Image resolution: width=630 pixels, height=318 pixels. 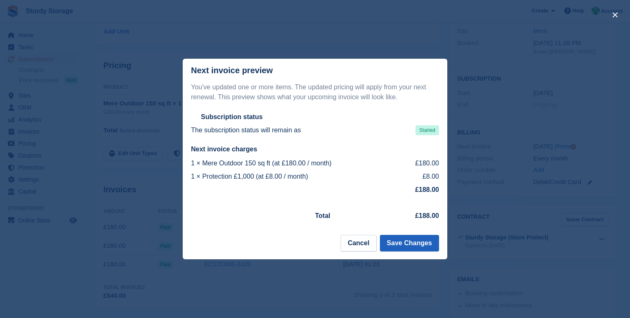 I want to click on h2: Subscription status, so click(x=231, y=117).